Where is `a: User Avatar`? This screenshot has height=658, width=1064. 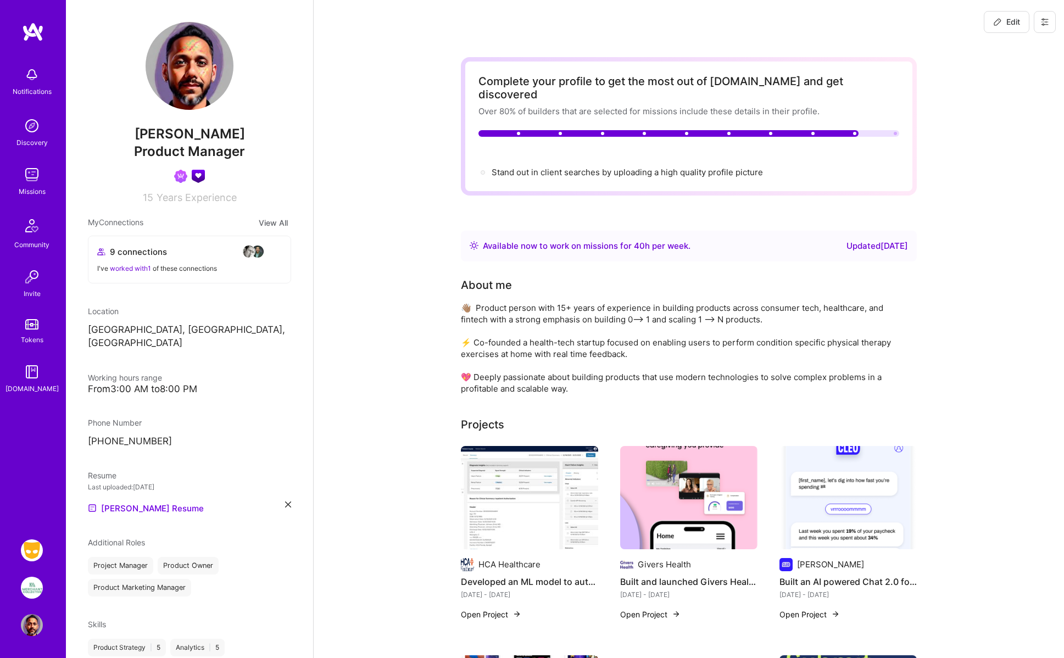 a: User Avatar is located at coordinates (32, 625).